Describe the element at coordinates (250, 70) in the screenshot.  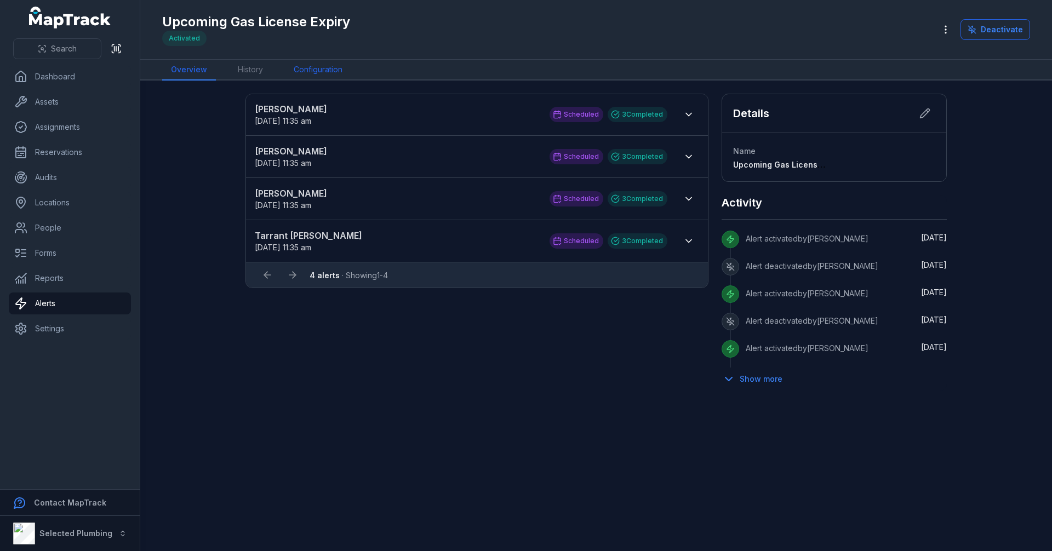
I see `a: History` at that location.